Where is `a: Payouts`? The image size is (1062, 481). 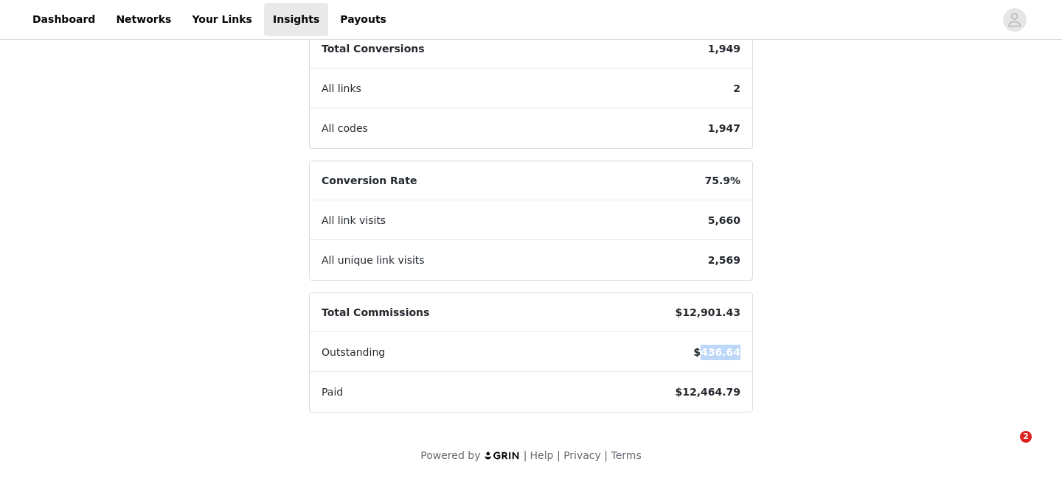
a: Payouts is located at coordinates (363, 19).